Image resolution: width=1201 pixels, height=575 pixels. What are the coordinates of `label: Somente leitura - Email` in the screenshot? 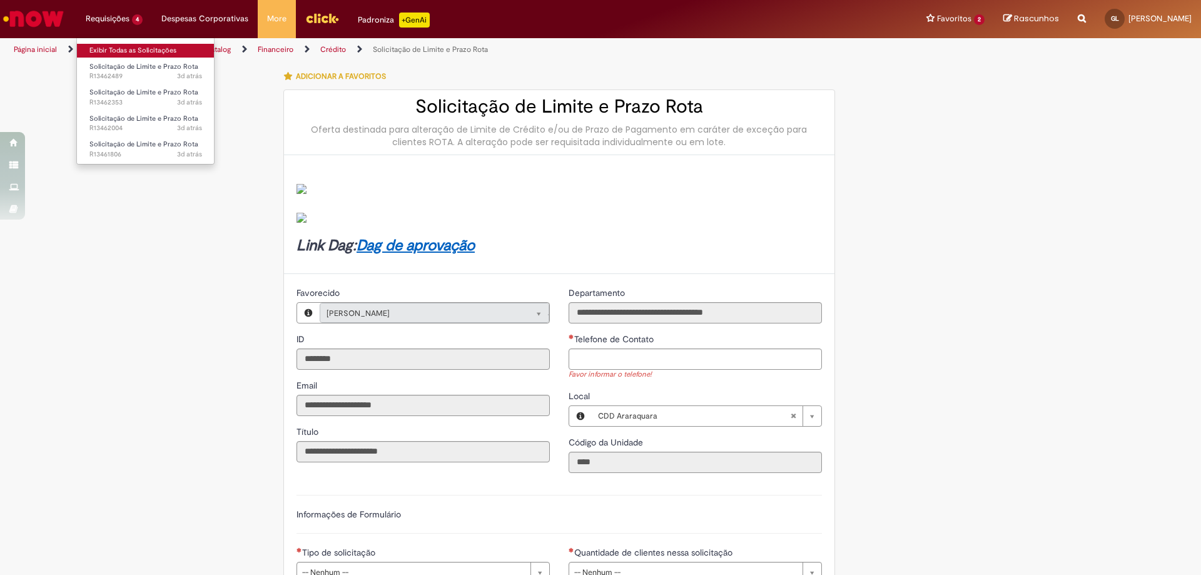 It's located at (308, 385).